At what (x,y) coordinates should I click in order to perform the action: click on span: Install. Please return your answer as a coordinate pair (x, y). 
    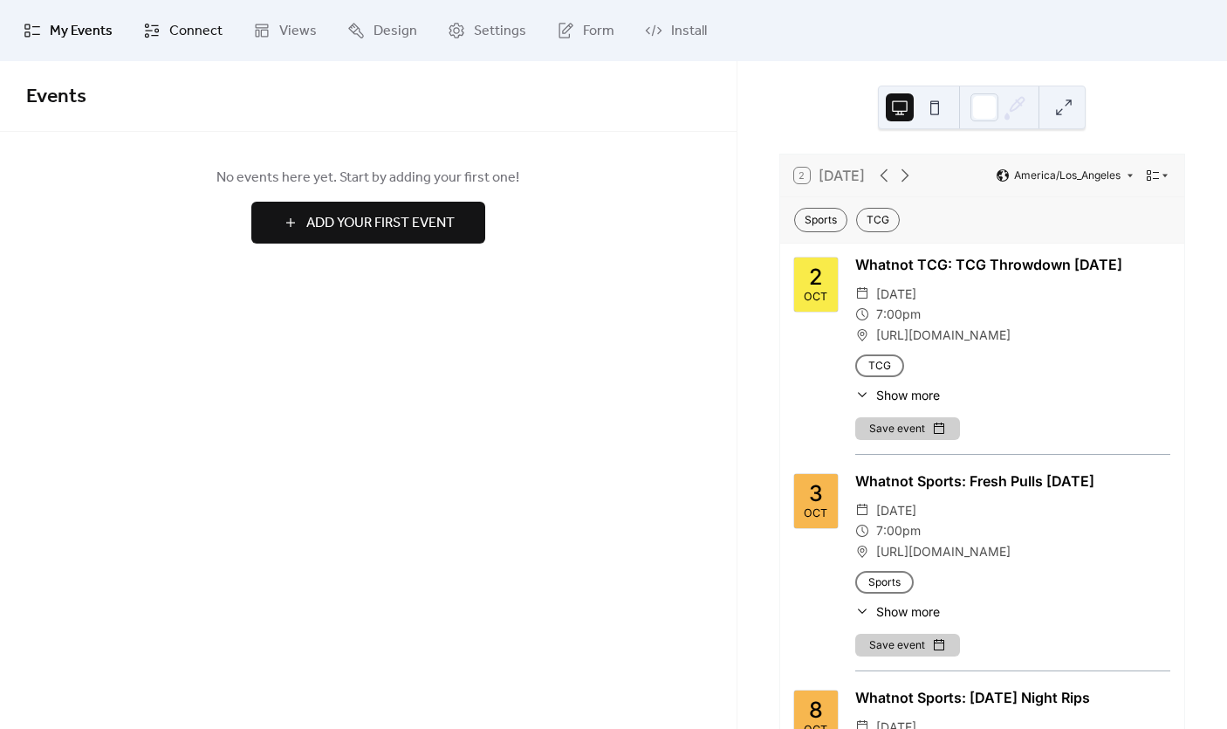
    Looking at the image, I should click on (688, 31).